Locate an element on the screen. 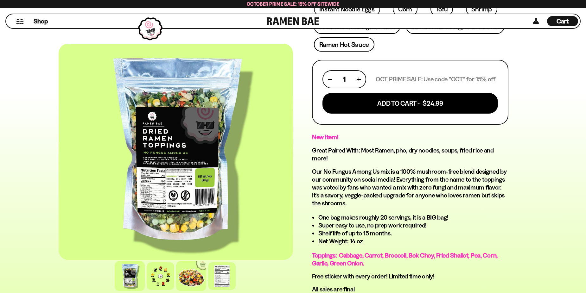 The height and width of the screenshot is (293, 586). li: Net Weight: 14 oz is located at coordinates (413, 241).